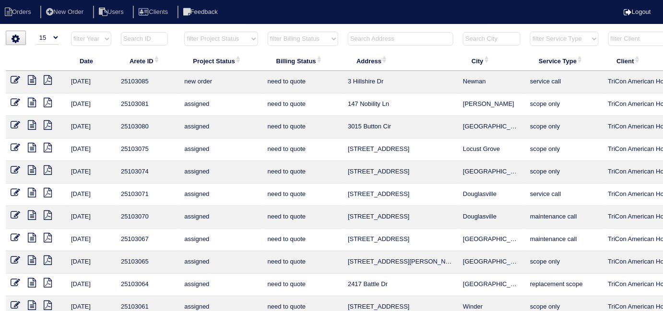  Describe the element at coordinates (491, 150) in the screenshot. I see `td: Locust Grove` at that location.